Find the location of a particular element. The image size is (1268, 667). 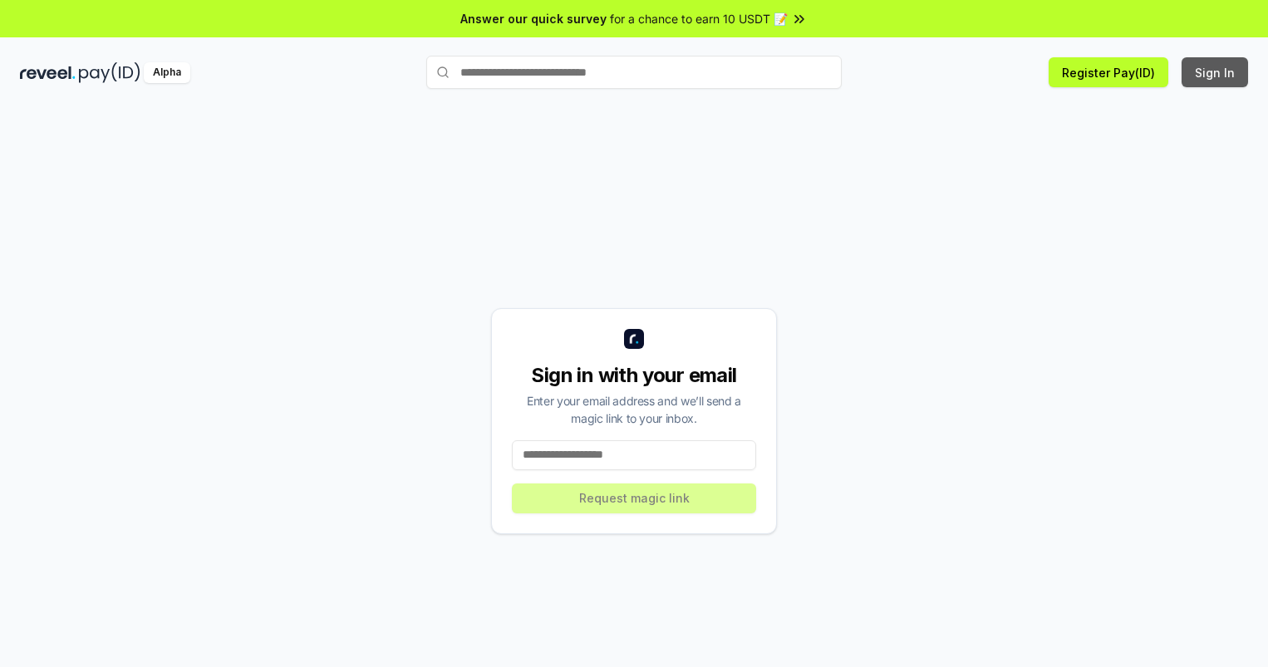

div: Sign in with your email is located at coordinates (634, 375).